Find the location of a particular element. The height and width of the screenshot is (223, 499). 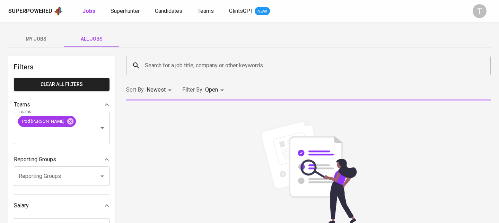

p: Reporting Groups is located at coordinates (35, 159).